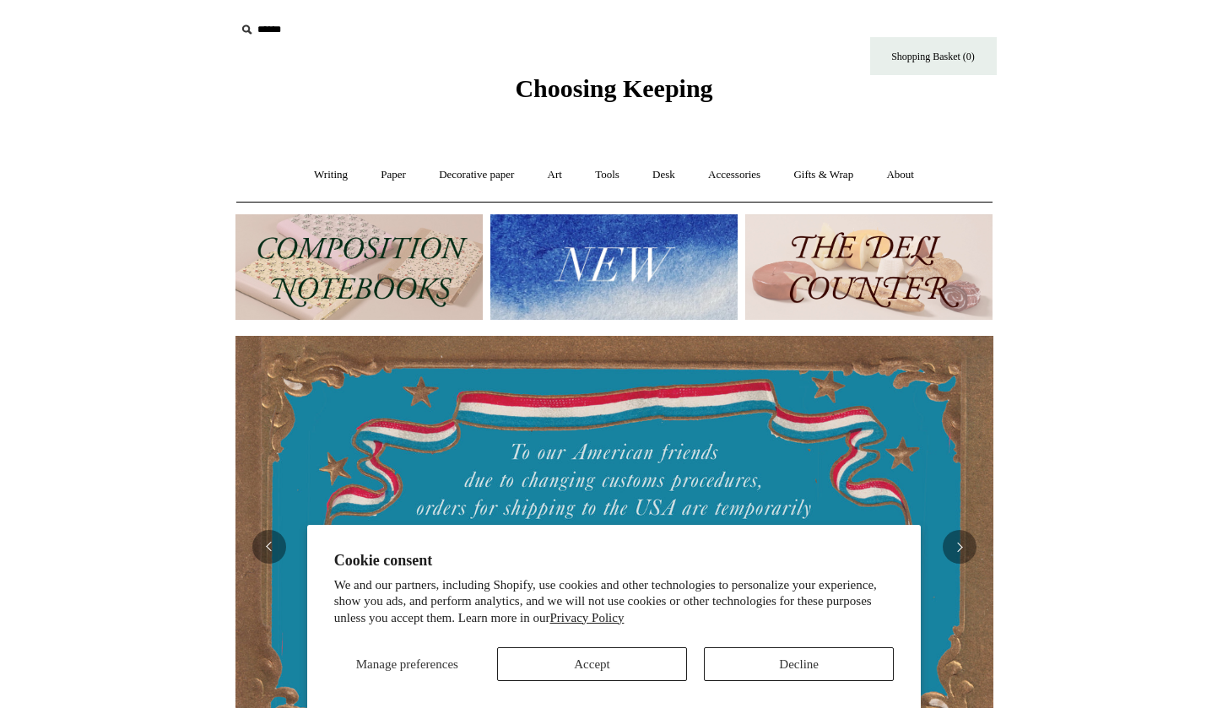 This screenshot has width=1228, height=708. Describe the element at coordinates (359, 267) in the screenshot. I see `img: 202302 Composition ledgers.jpg__PID:69722ee6-fa44-49dd-a067-31375e5d54ec` at that location.